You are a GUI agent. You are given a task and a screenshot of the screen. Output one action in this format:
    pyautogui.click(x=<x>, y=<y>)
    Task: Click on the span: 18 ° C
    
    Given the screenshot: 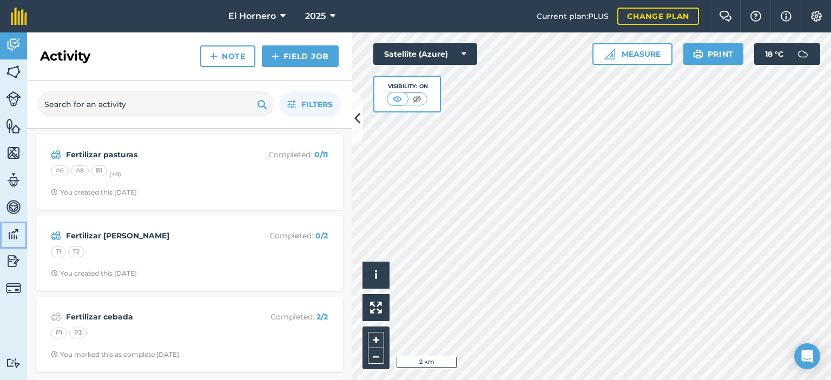 What is the action you would take?
    pyautogui.click(x=774, y=54)
    